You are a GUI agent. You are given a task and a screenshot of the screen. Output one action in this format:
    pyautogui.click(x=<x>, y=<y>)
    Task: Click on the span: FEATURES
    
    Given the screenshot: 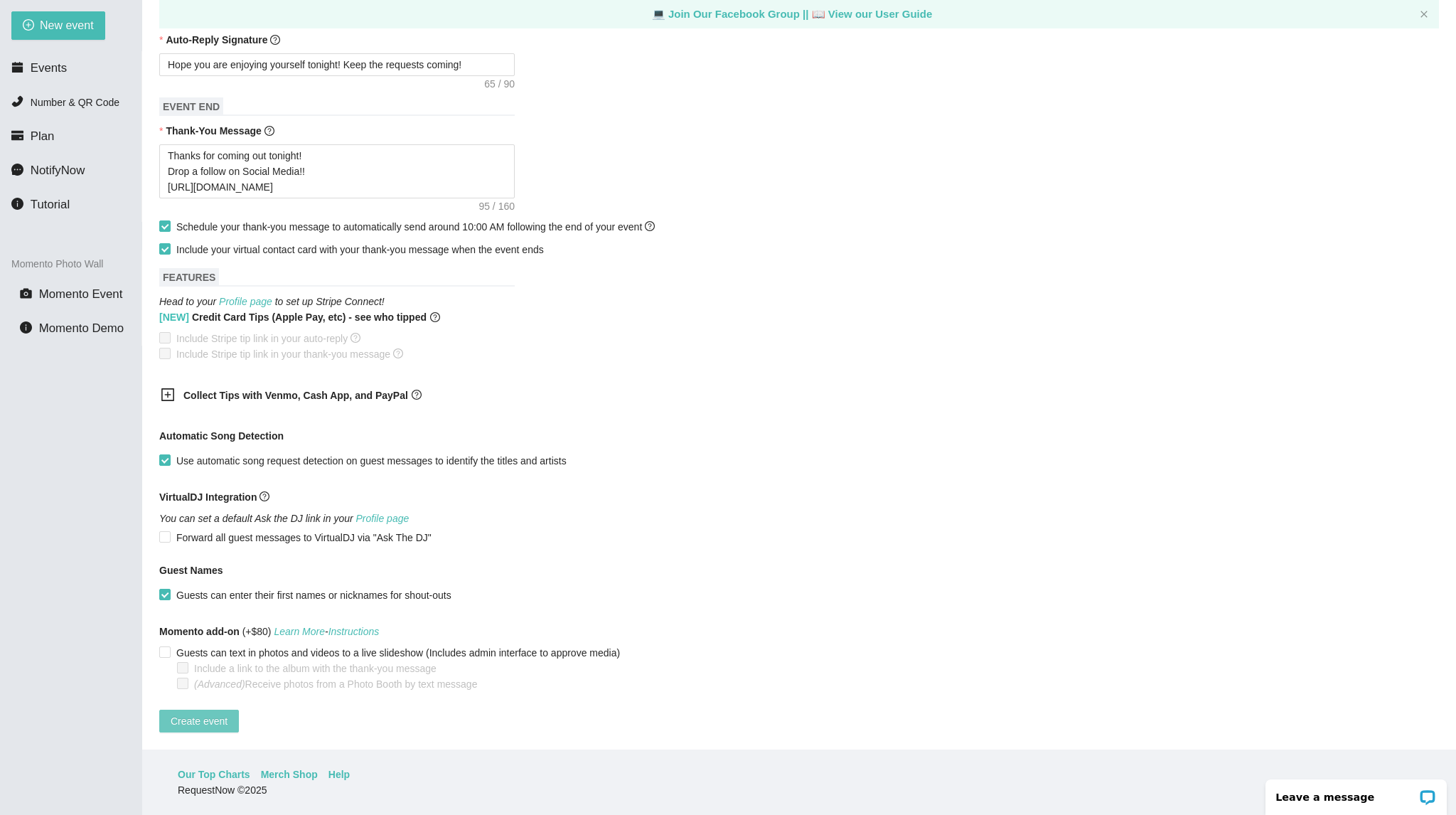 What is the action you would take?
    pyautogui.click(x=189, y=278)
    